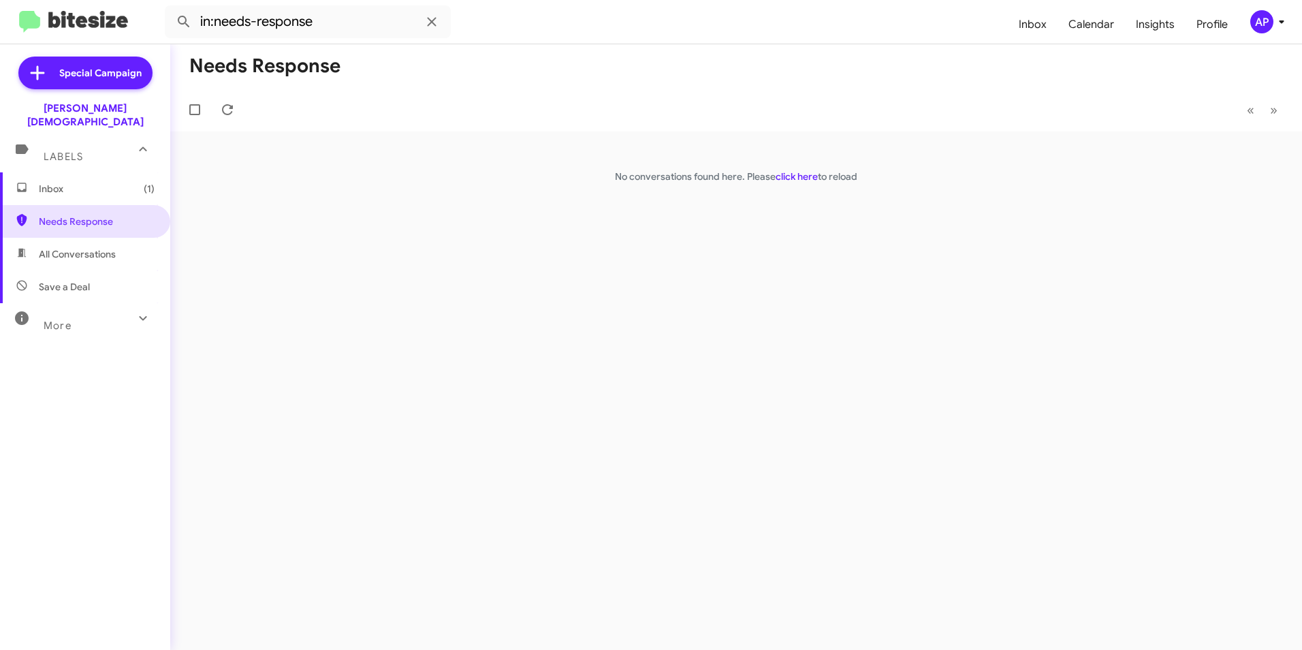  Describe the element at coordinates (1212, 25) in the screenshot. I see `a: Profile` at that location.